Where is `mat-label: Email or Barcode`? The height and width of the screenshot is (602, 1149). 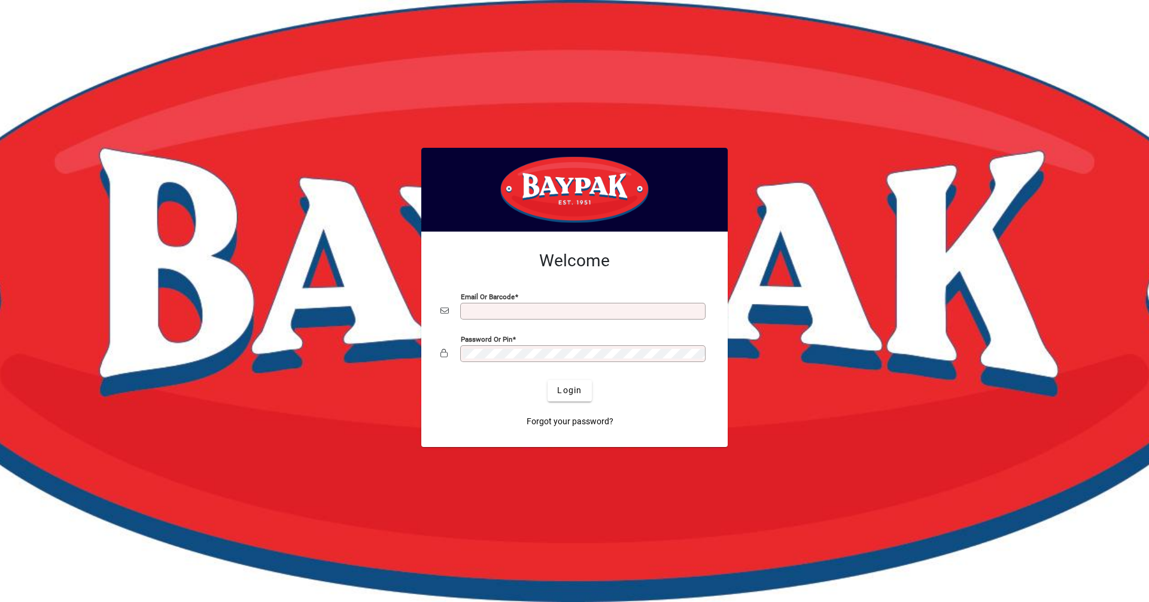
mat-label: Email or Barcode is located at coordinates (488, 296).